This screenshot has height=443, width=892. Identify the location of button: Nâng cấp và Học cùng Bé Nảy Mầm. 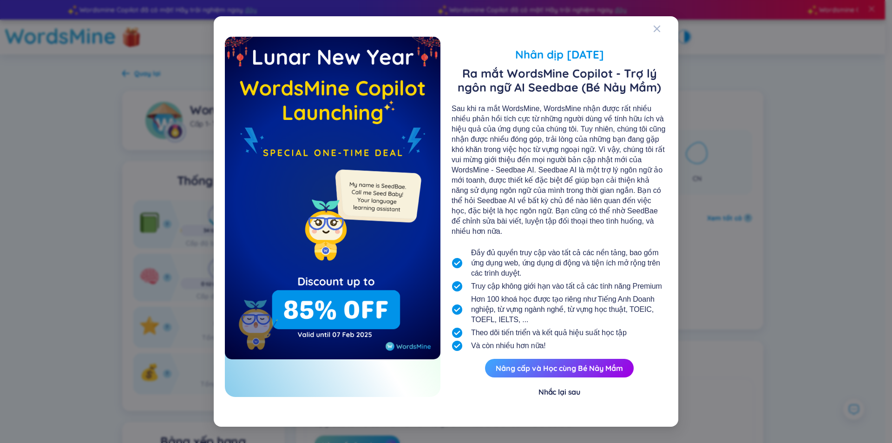
(559, 368).